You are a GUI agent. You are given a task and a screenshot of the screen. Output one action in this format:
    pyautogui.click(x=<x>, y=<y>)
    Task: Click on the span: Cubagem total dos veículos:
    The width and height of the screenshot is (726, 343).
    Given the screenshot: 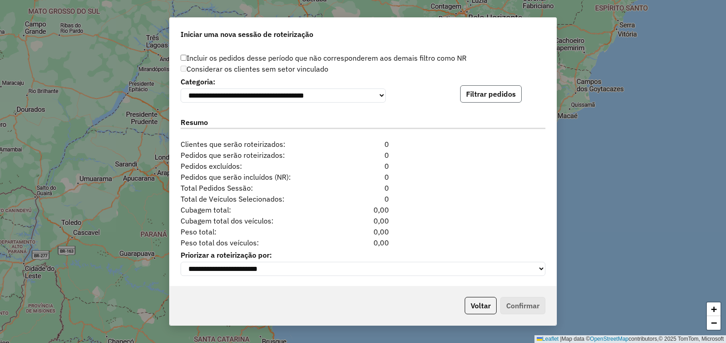 What is the action you would take?
    pyautogui.click(x=253, y=221)
    